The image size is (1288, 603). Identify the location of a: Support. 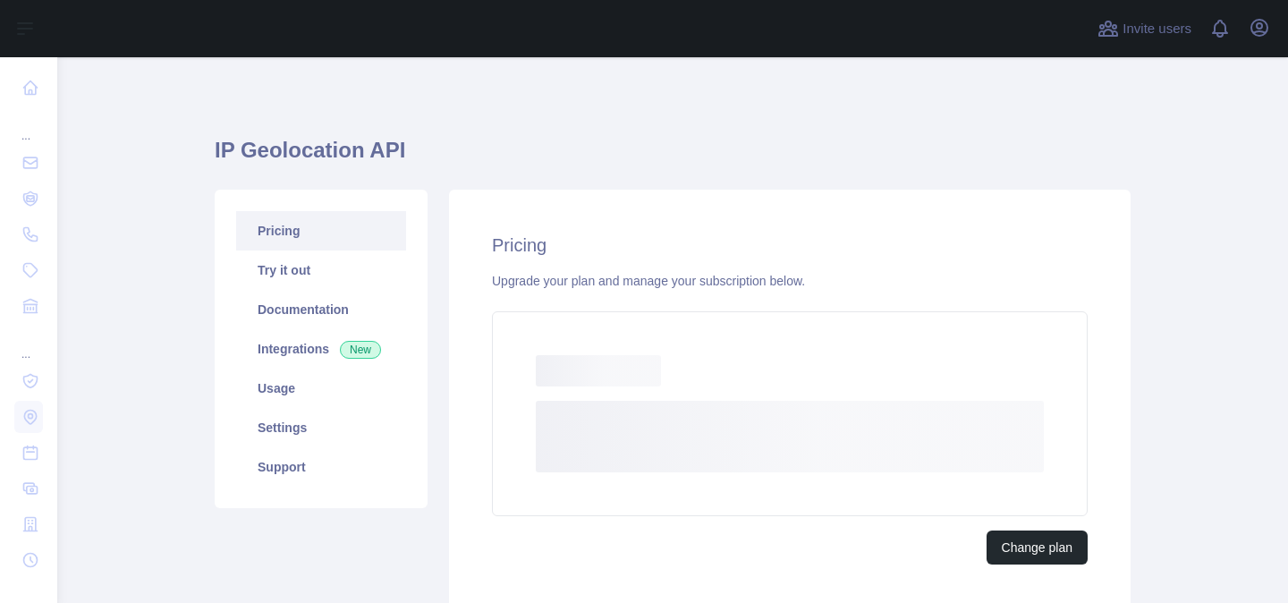
(321, 467).